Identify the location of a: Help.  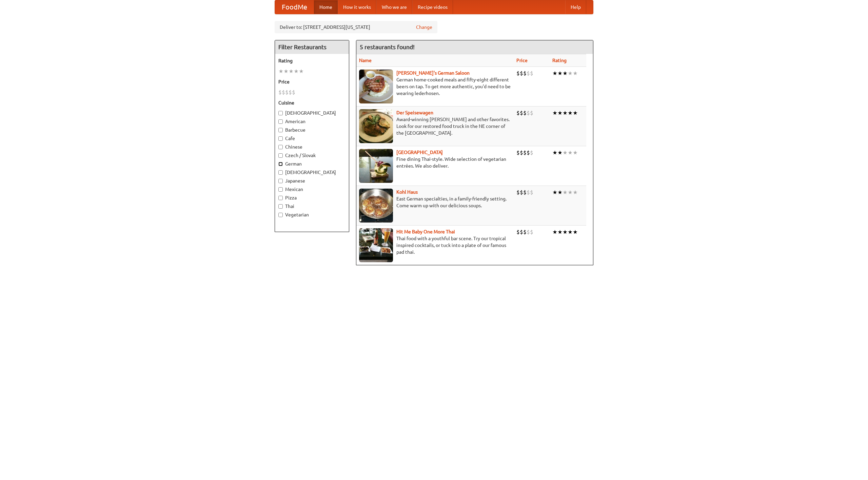
(576, 7).